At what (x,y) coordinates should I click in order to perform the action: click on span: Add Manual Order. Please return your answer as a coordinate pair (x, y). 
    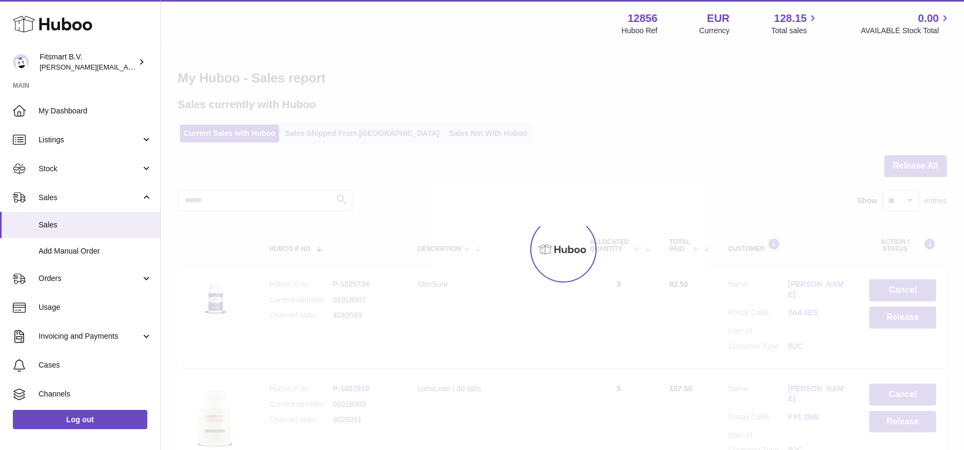
    Looking at the image, I should click on (95, 251).